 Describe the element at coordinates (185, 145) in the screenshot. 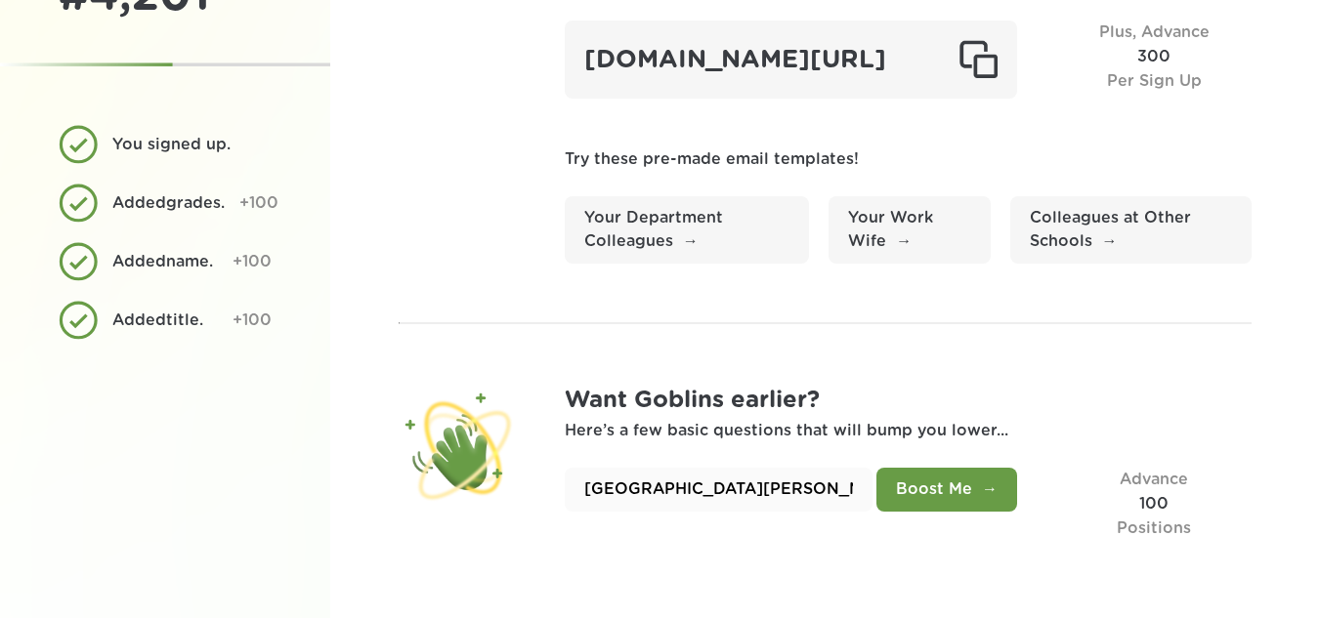

I see `div: You signed up.` at that location.